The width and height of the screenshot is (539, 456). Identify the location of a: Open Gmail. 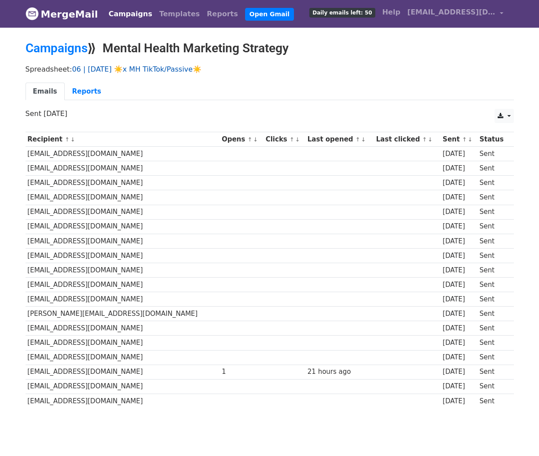
(269, 14).